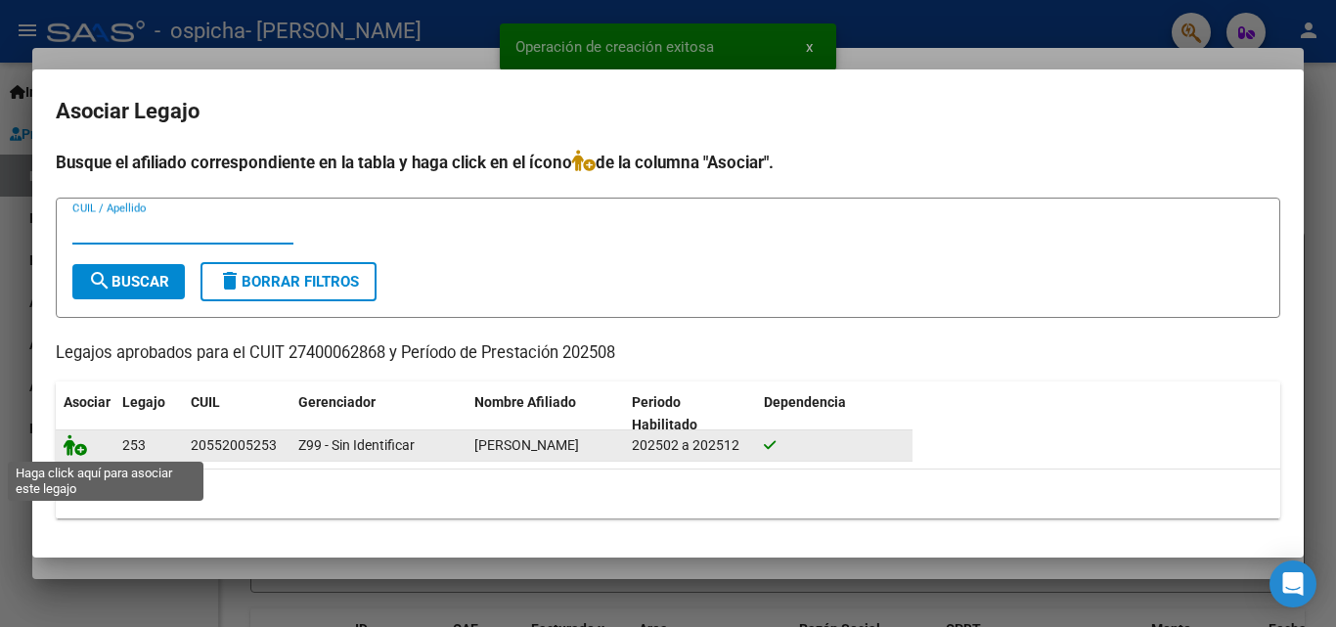  I want to click on span: Dependencia, so click(805, 402).